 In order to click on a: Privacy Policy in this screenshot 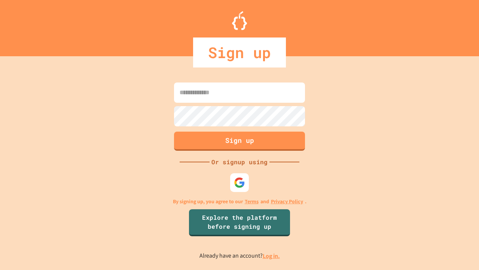, I will do `click(287, 201)`.